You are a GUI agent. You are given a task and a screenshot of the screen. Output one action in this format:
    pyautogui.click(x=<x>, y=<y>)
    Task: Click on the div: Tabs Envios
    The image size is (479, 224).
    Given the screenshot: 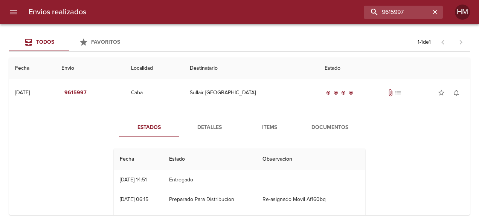 What is the action you would take?
    pyautogui.click(x=69, y=42)
    